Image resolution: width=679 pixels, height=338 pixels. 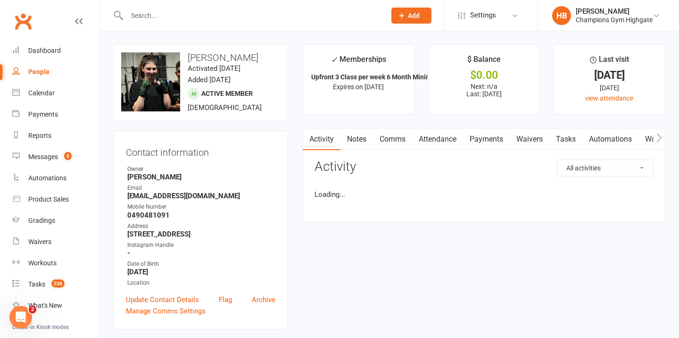 What do you see at coordinates (58, 283) in the screenshot?
I see `span: 238` at bounding box center [58, 283].